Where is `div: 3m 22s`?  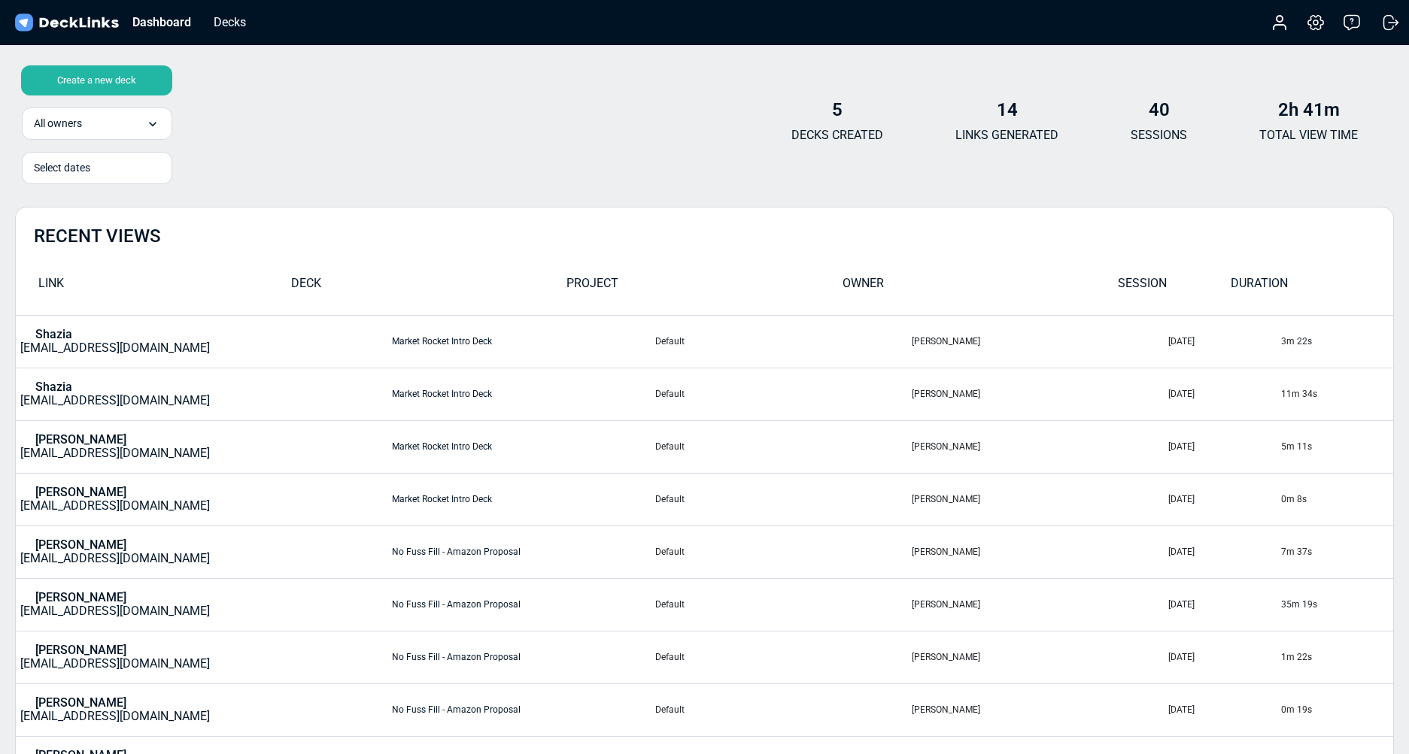
div: 3m 22s is located at coordinates (1337, 341).